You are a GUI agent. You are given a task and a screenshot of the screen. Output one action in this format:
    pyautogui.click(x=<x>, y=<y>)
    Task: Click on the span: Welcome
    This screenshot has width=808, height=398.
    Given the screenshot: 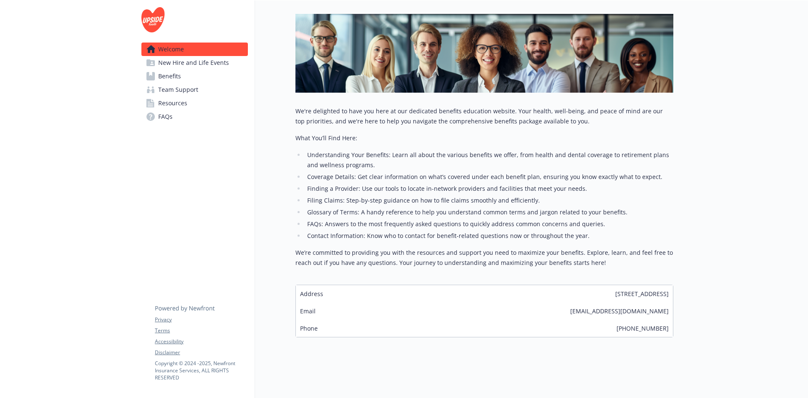 What is the action you would take?
    pyautogui.click(x=171, y=49)
    